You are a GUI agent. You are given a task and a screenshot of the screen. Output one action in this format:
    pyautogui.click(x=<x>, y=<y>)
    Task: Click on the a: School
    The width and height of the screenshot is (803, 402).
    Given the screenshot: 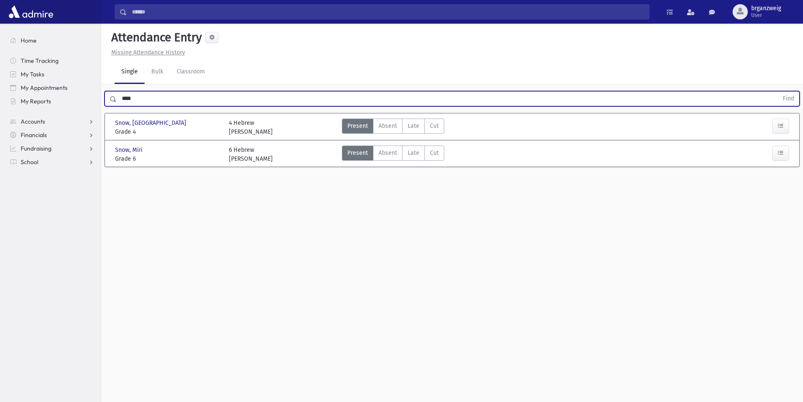 What is the action you would take?
    pyautogui.click(x=52, y=162)
    